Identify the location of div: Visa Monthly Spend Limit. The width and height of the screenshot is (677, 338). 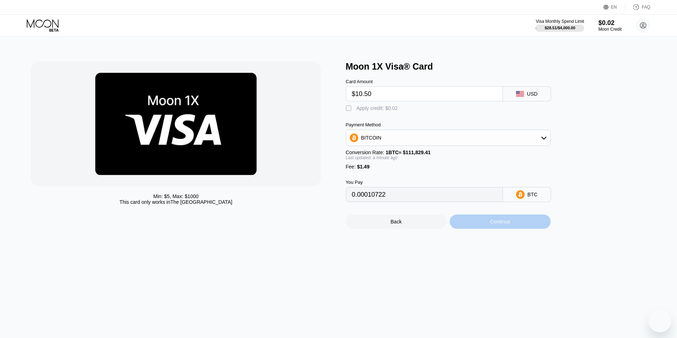
(559, 21).